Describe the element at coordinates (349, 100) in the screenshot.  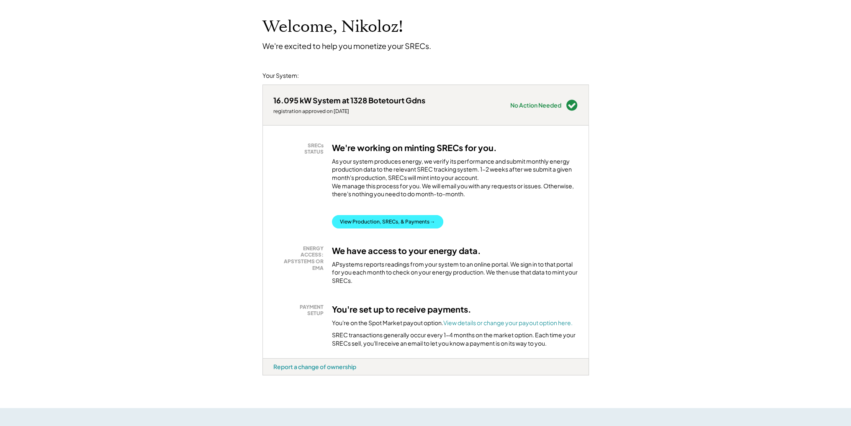
I see `div: 16.095 kW System at 1328 Botetourt Gdns` at that location.